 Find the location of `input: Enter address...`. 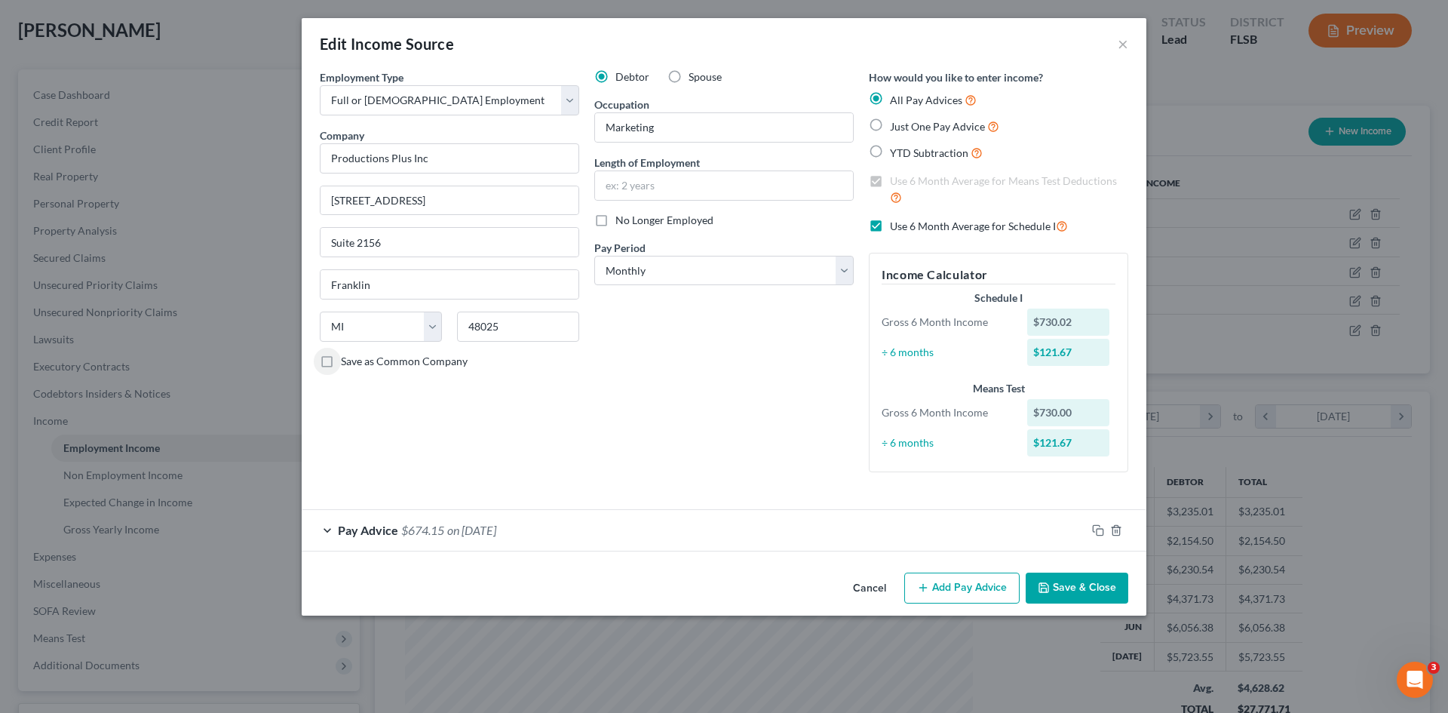

input: Enter address... is located at coordinates (449, 201).